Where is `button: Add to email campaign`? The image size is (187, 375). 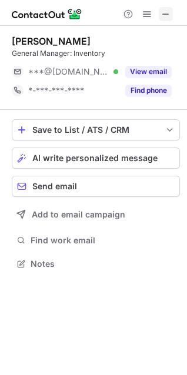 button: Add to email campaign is located at coordinates (96, 215).